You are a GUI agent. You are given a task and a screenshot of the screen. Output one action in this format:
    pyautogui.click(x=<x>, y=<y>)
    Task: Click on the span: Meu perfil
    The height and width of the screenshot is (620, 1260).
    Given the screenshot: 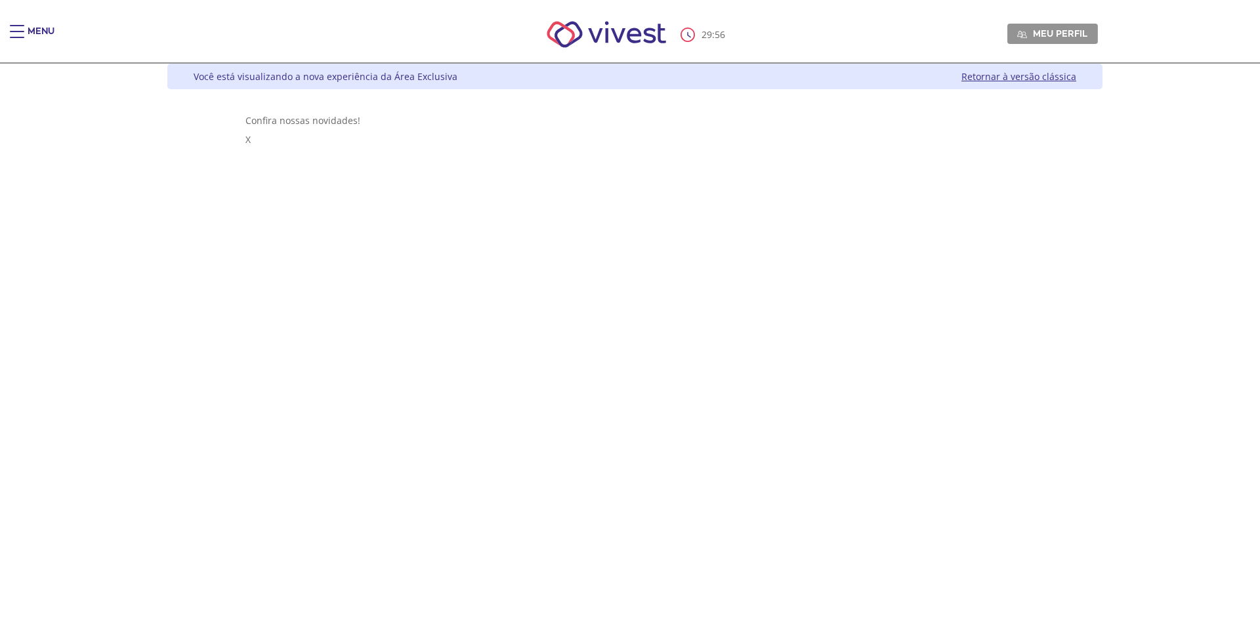 What is the action you would take?
    pyautogui.click(x=1060, y=33)
    